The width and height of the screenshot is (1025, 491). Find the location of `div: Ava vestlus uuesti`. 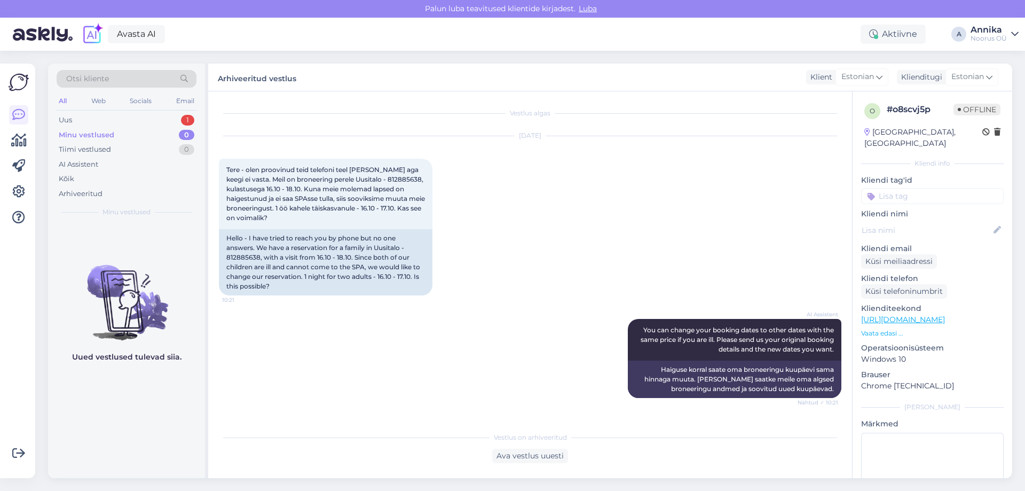

div: Ava vestlus uuesti is located at coordinates (530, 455).